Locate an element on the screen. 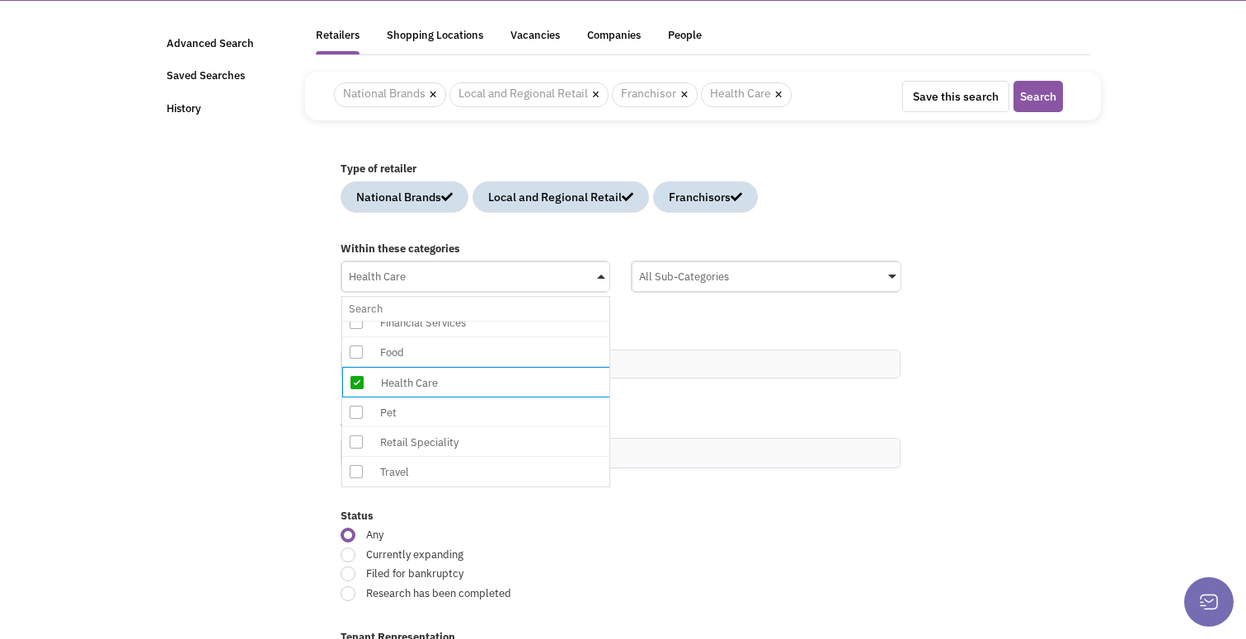 The image size is (1246, 639). label: Only retailers co-located with is located at coordinates (620, 425).